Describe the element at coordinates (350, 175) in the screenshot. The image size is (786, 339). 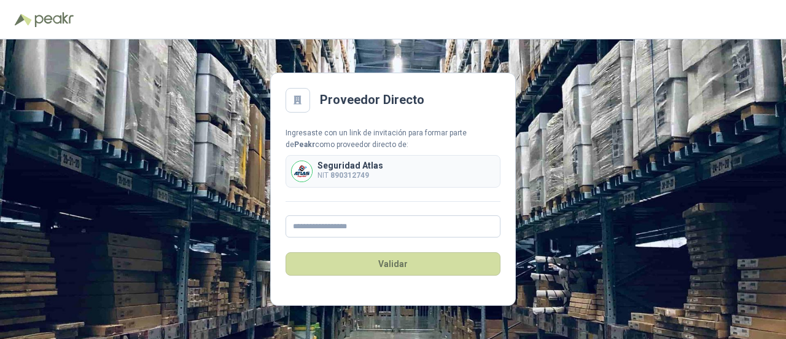
I see `b: 890312749` at that location.